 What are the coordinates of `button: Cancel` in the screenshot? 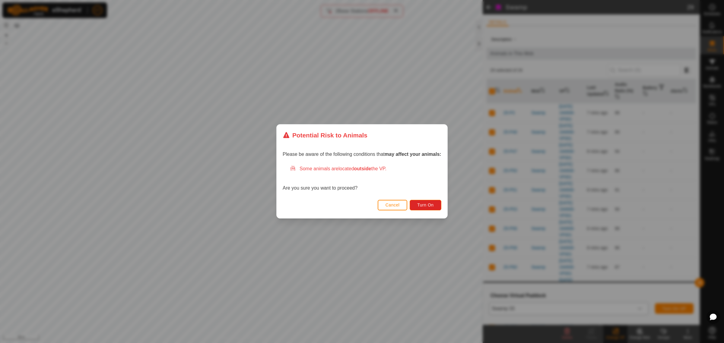 It's located at (393, 205).